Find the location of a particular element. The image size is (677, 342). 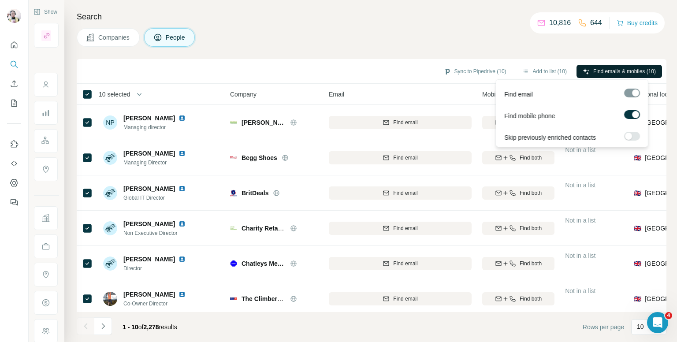

button: Use Surfe API is located at coordinates (14, 164).